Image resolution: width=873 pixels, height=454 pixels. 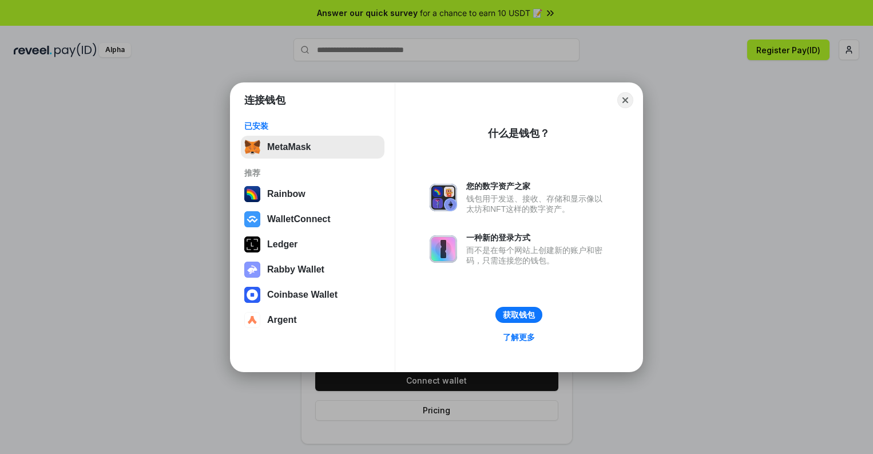 What do you see at coordinates (312, 173) in the screenshot?
I see `div: 推荐` at bounding box center [312, 173].